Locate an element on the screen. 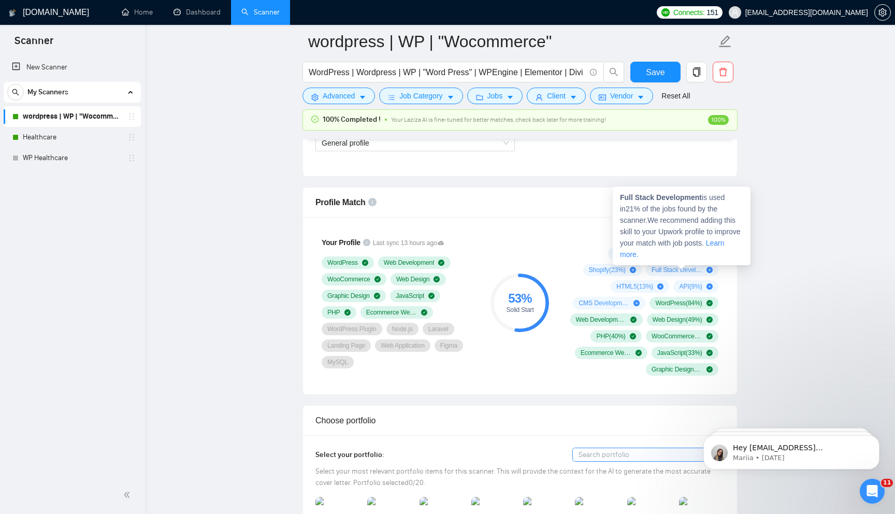 This screenshot has height=514, width=895. span: Web Application is located at coordinates (403, 346).